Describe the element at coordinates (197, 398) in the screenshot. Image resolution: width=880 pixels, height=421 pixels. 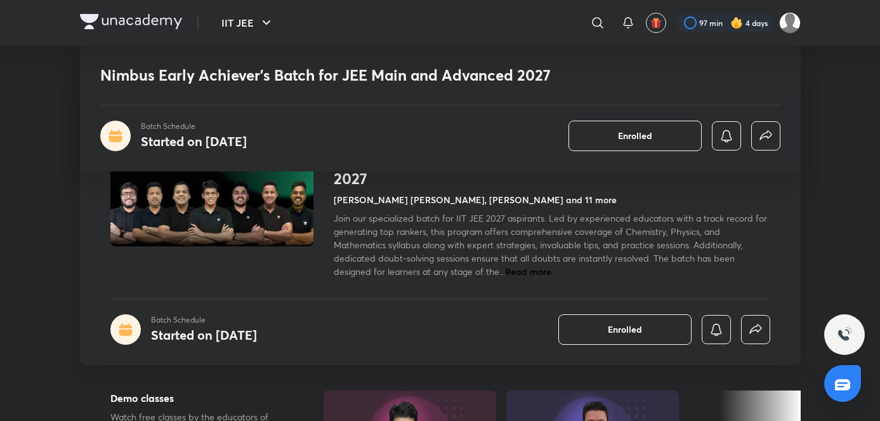
I see `h5: Demo classes` at that location.